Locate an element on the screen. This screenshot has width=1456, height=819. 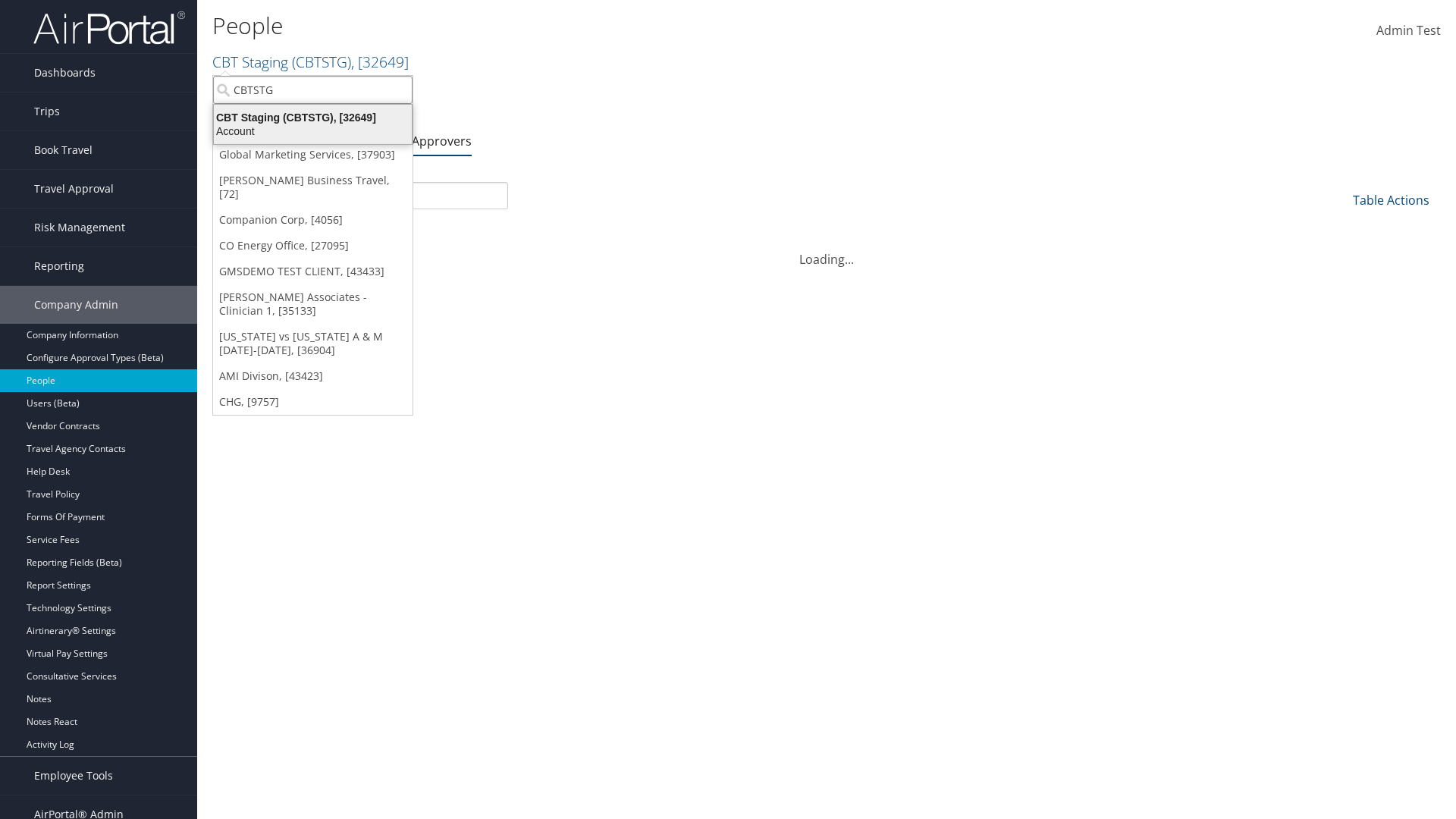
span: ( CBTSTG ) is located at coordinates (322, 61).